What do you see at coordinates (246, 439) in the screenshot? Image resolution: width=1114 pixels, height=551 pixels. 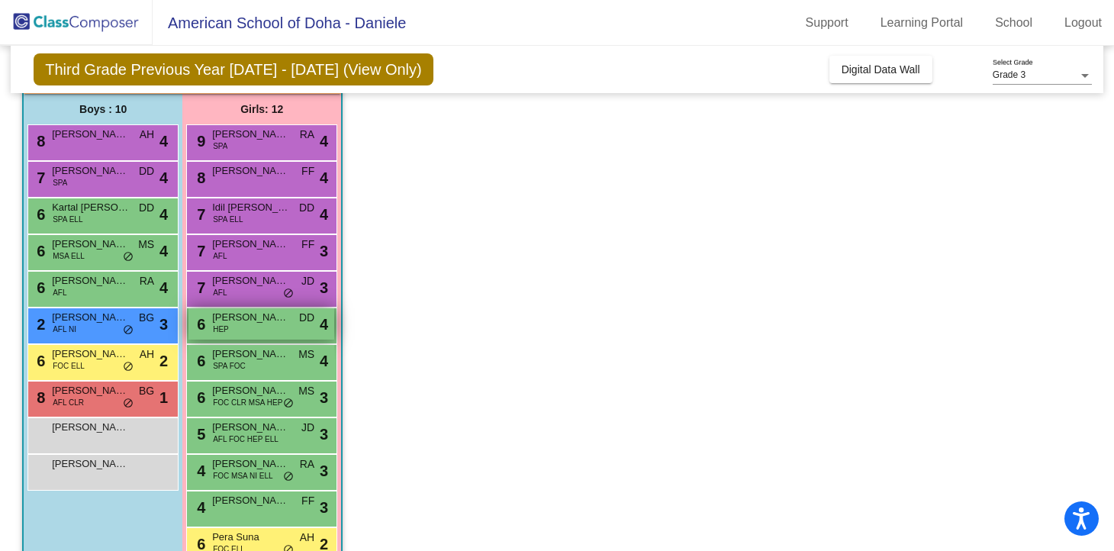 I see `span: AFL FOC HEP ELL` at bounding box center [246, 439].